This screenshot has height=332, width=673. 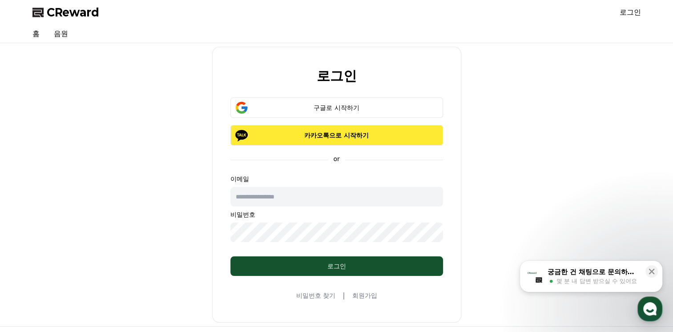 I want to click on a: 대화, so click(x=87, y=269).